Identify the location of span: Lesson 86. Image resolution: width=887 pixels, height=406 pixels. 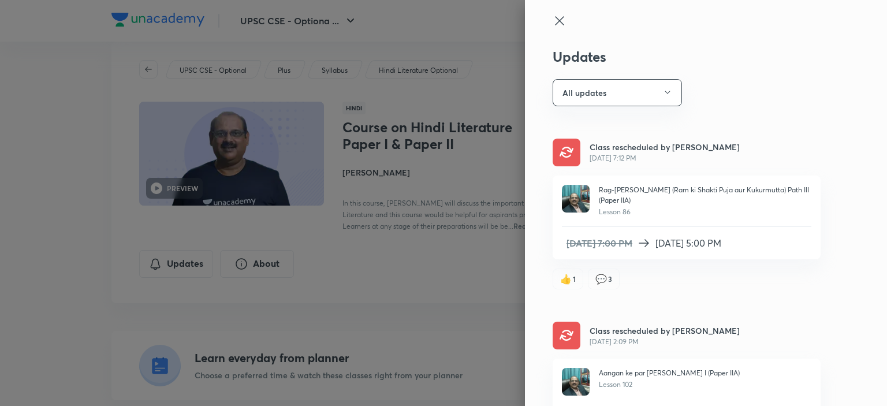
(614, 211).